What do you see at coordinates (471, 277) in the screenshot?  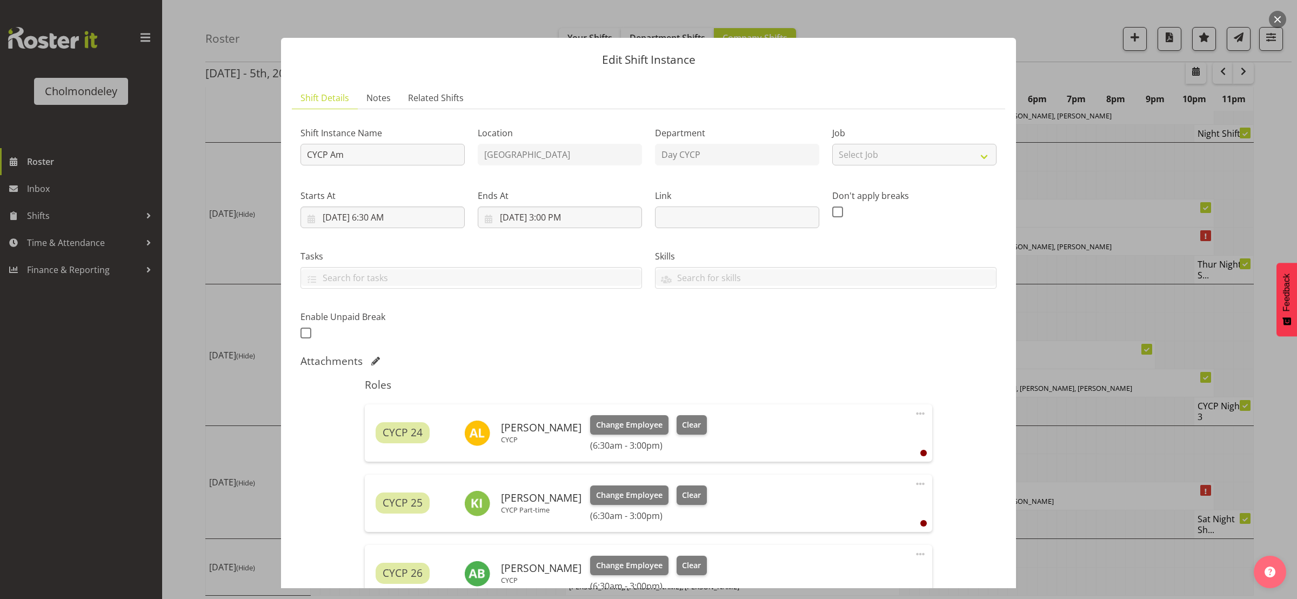 I see `input: Search for tasks` at bounding box center [471, 277].